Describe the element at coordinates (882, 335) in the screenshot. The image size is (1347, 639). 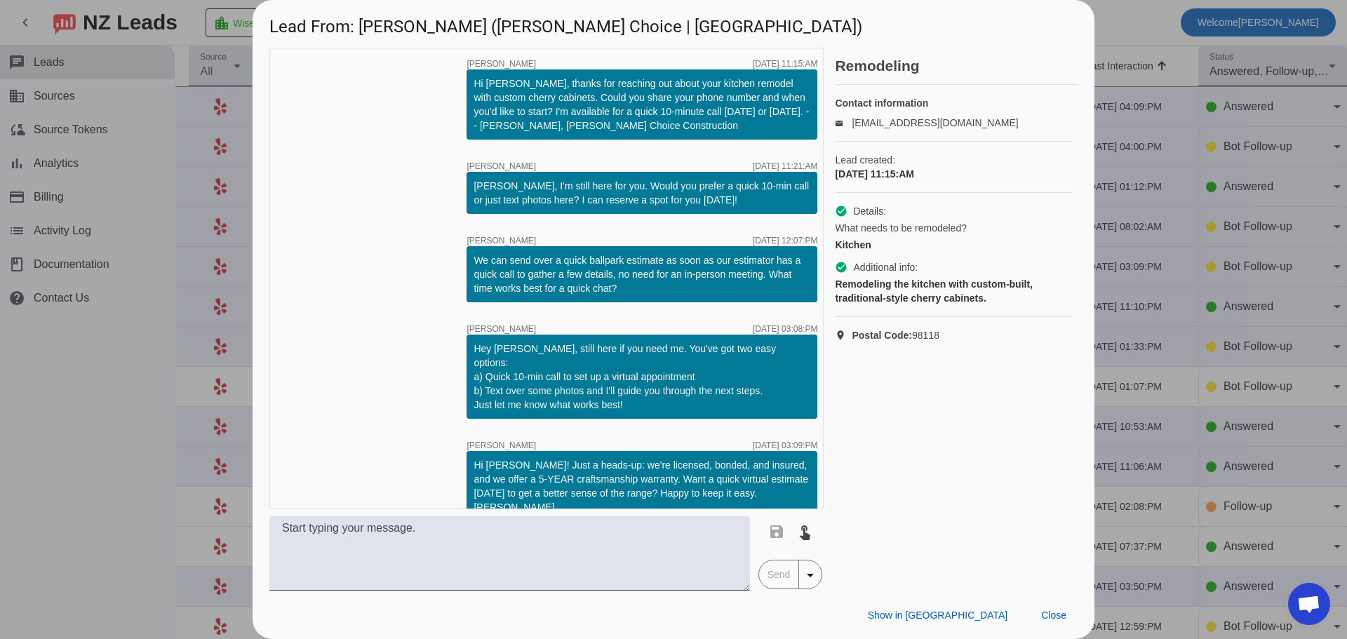
I see `strong: Postal Code:` at that location.